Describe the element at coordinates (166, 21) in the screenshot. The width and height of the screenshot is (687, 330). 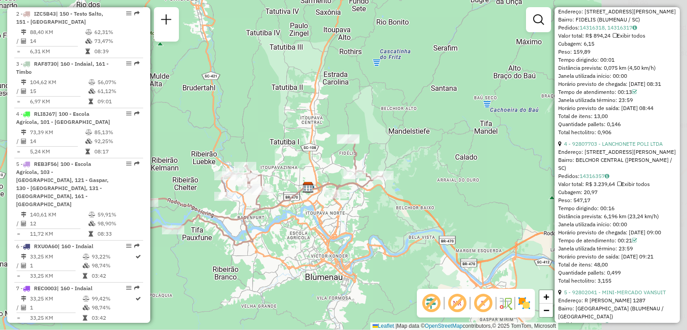
I see `a: Nova sessão e pesquisa` at that location.